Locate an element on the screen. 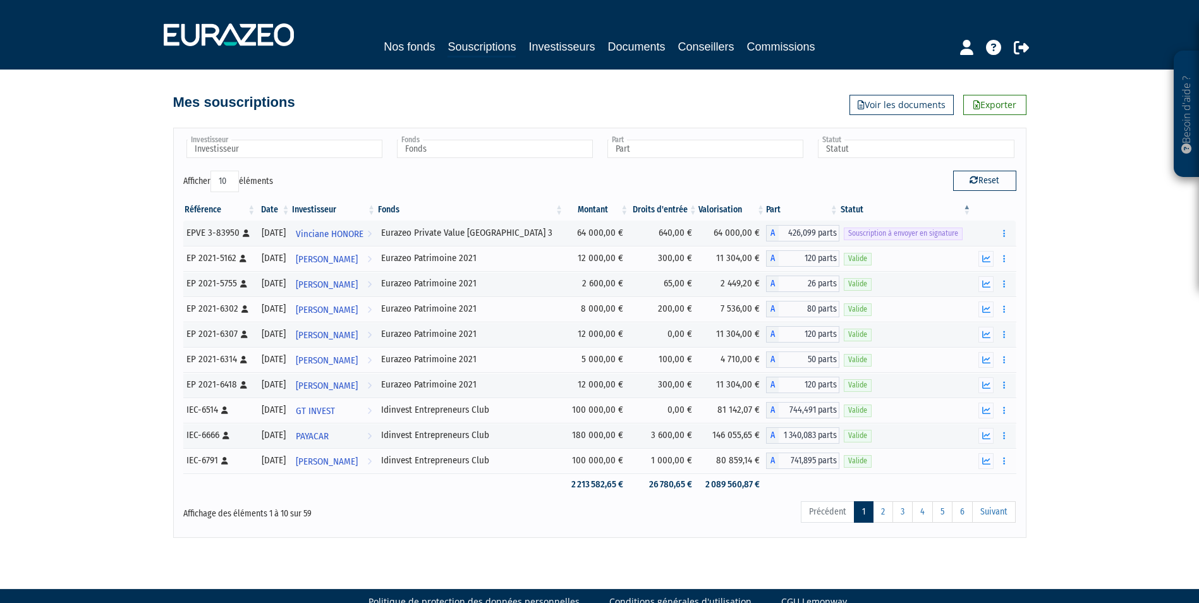  td: 2 449,20 € is located at coordinates (732, 284).